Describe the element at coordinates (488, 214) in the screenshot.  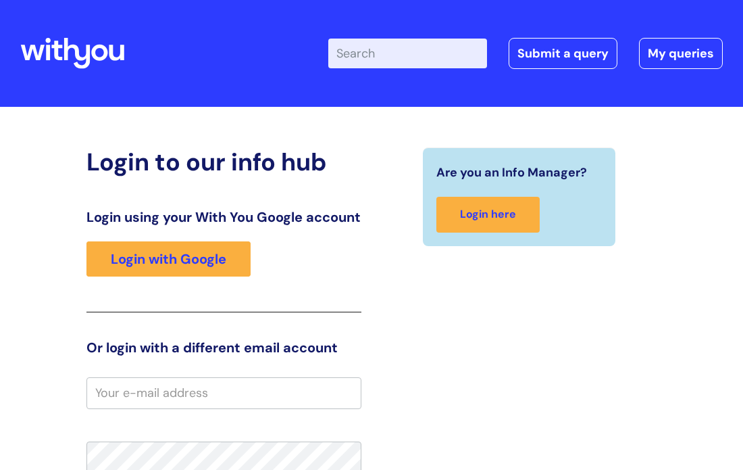
I see `a: Login here` at that location.